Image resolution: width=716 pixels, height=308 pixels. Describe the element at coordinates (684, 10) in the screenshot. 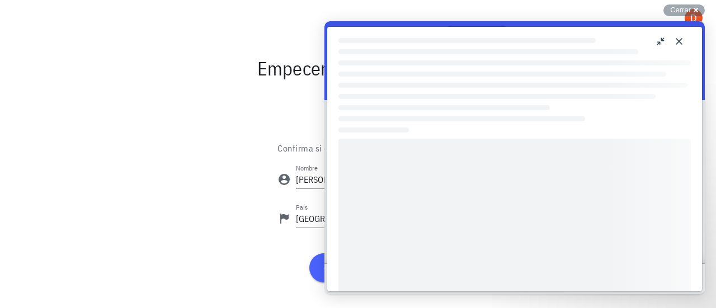

I see `button: Cerrar` at that location.